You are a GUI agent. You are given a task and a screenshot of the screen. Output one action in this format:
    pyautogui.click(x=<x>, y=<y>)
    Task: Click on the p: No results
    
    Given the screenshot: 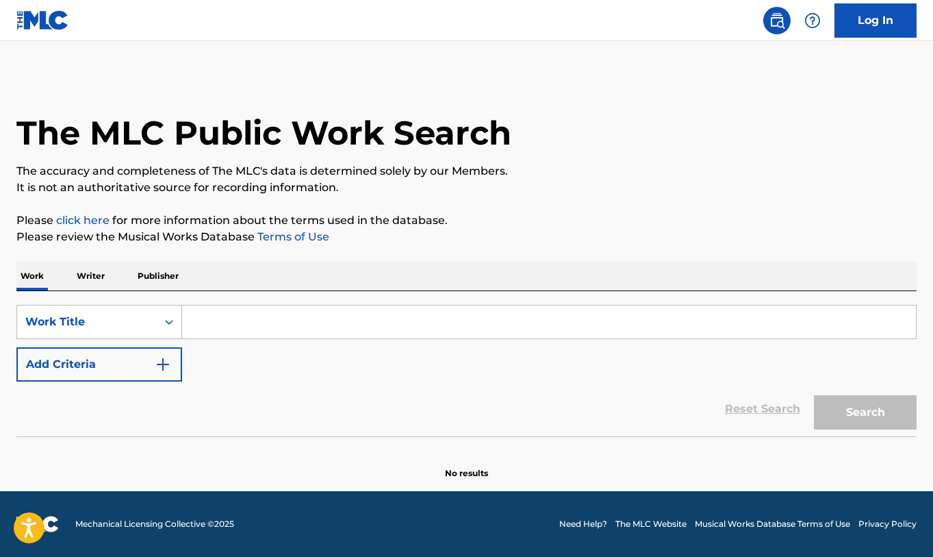 What is the action you would take?
    pyautogui.click(x=466, y=465)
    